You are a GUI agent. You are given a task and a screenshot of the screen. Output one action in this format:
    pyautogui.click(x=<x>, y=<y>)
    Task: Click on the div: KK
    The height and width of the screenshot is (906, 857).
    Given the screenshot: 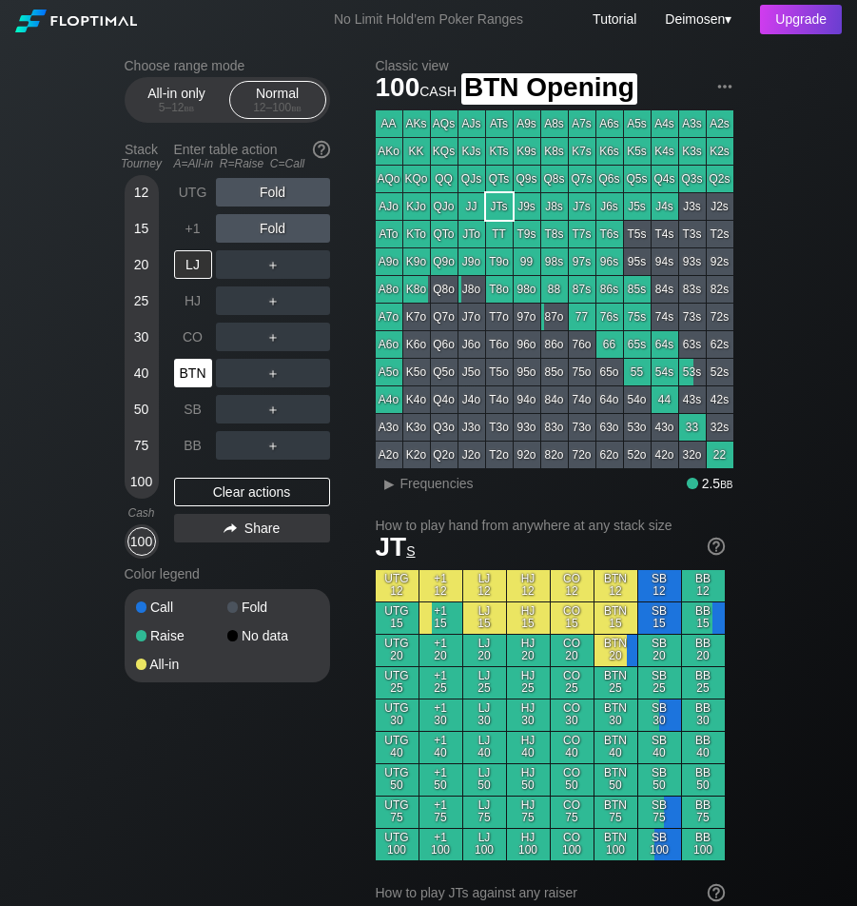 What is the action you would take?
    pyautogui.click(x=417, y=151)
    